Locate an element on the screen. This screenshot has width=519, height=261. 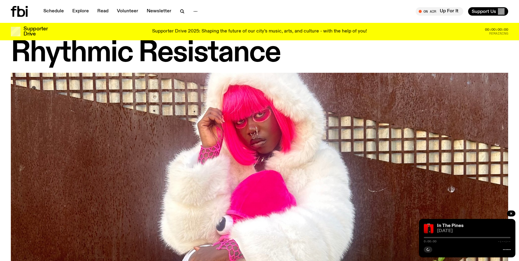
a: Schedule is located at coordinates (54, 11).